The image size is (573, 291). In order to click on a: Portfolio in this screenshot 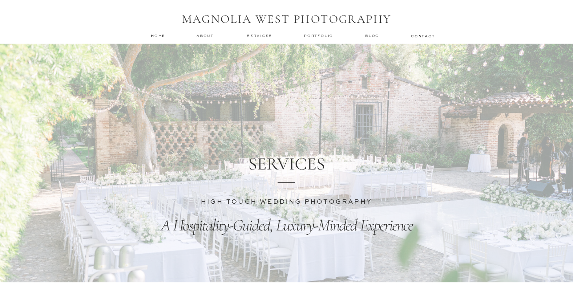, I will do `click(319, 36)`.